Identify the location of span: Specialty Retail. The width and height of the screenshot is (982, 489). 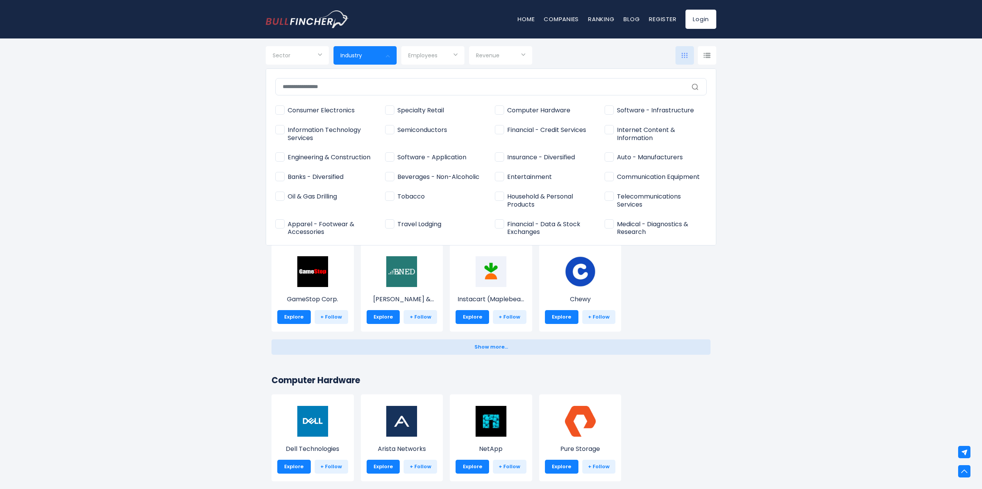
(414, 111).